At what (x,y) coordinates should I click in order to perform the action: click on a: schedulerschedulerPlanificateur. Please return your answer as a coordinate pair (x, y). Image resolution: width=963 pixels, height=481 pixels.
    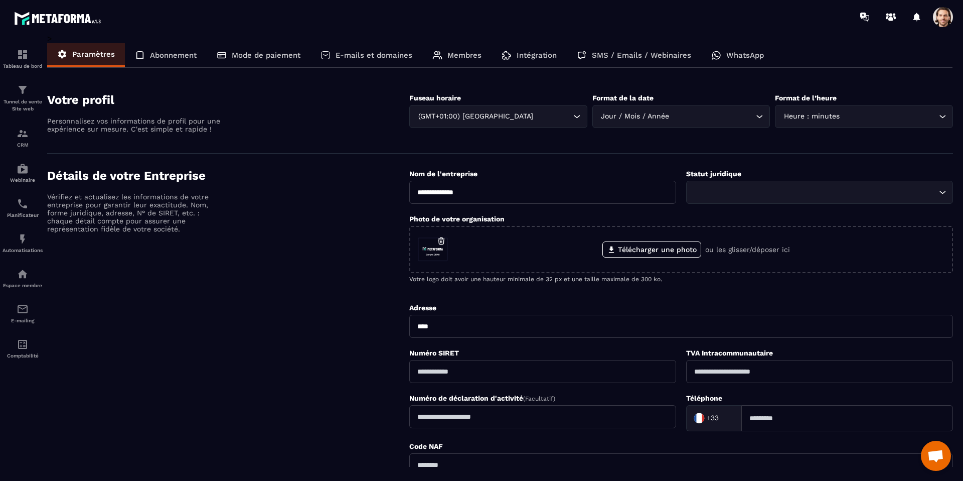
    Looking at the image, I should click on (23, 208).